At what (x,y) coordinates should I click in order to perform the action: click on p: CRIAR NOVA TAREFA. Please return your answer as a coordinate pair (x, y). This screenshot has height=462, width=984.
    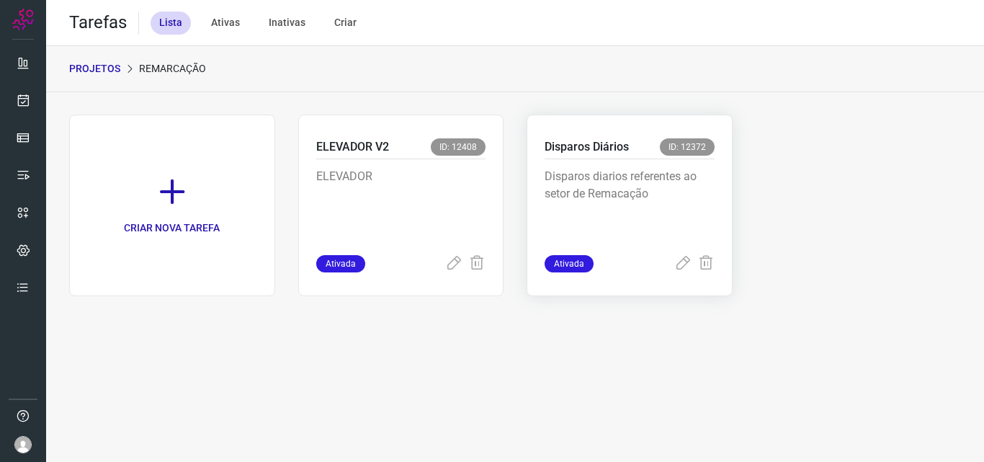
    Looking at the image, I should click on (171, 228).